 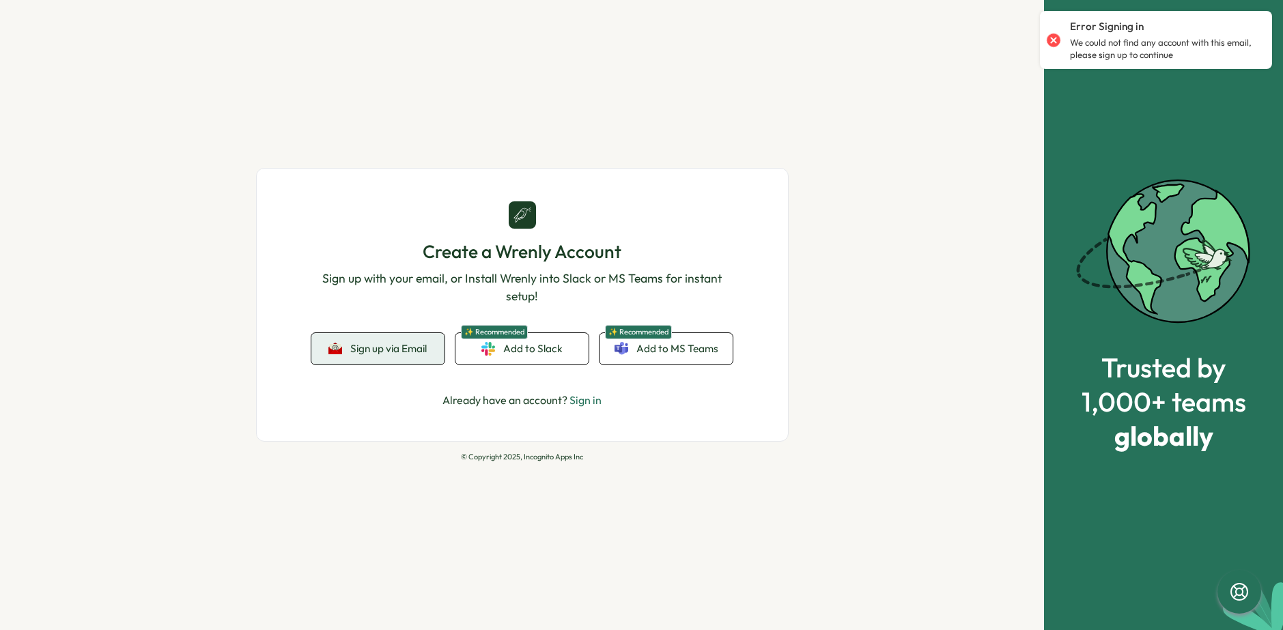 What do you see at coordinates (1164, 48) in the screenshot?
I see `p: We could not find any account with this email, please sign up to continue` at bounding box center [1164, 48].